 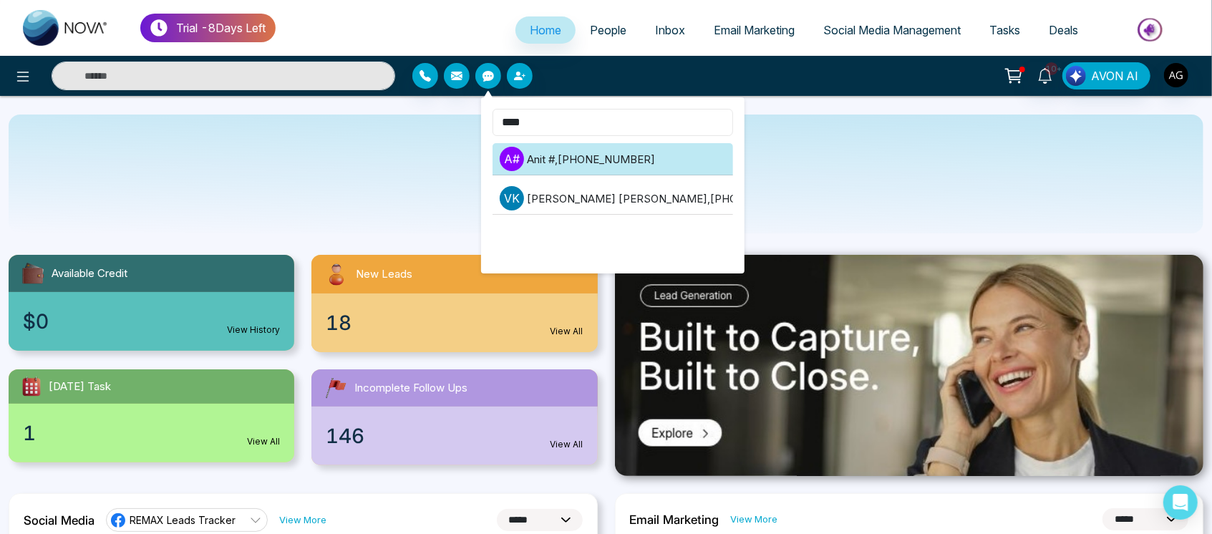 I want to click on img: availableCredit.svg, so click(x=33, y=274).